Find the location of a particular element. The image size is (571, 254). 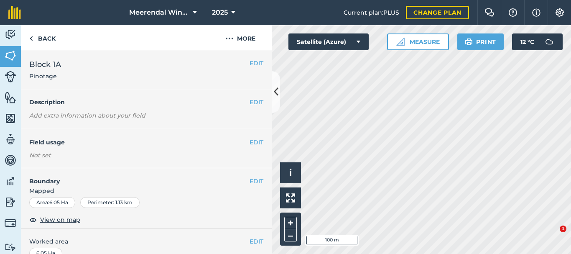

img: A cog icon is located at coordinates (560, 13).